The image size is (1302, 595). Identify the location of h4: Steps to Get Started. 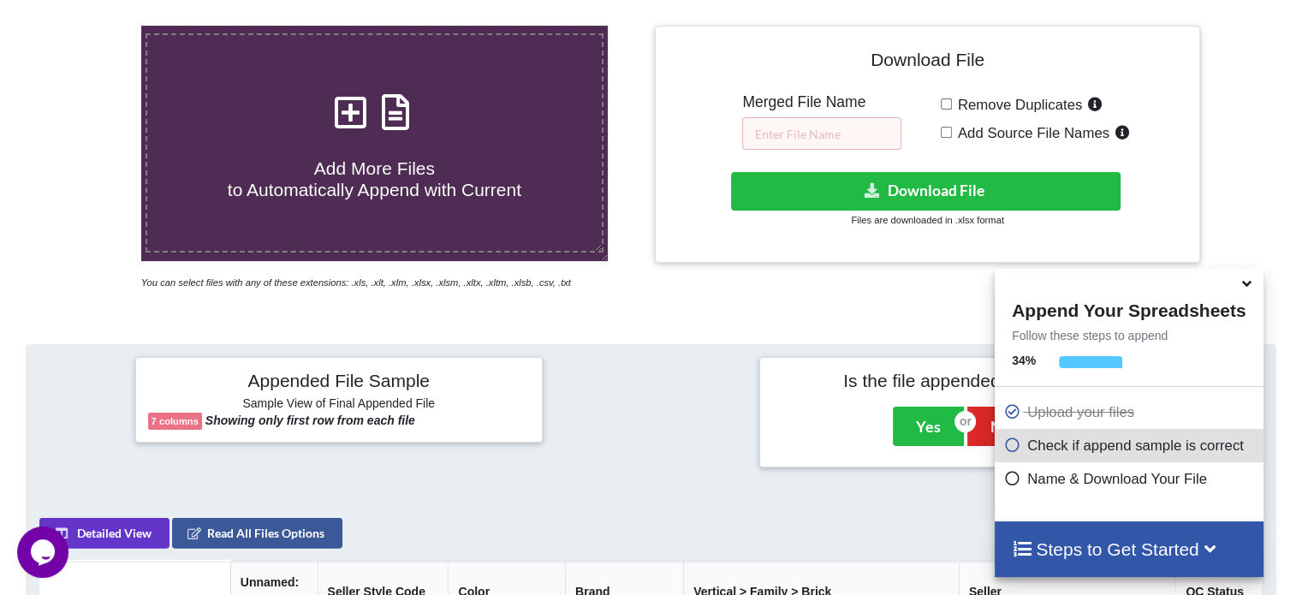
(1128, 549).